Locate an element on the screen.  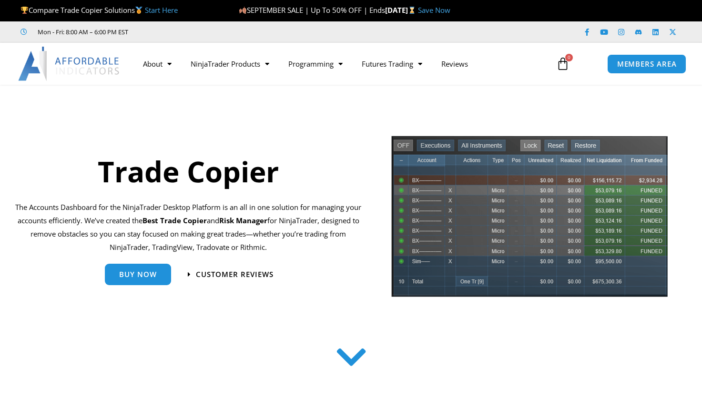
b: Best Trade Copier is located at coordinates (174, 221).